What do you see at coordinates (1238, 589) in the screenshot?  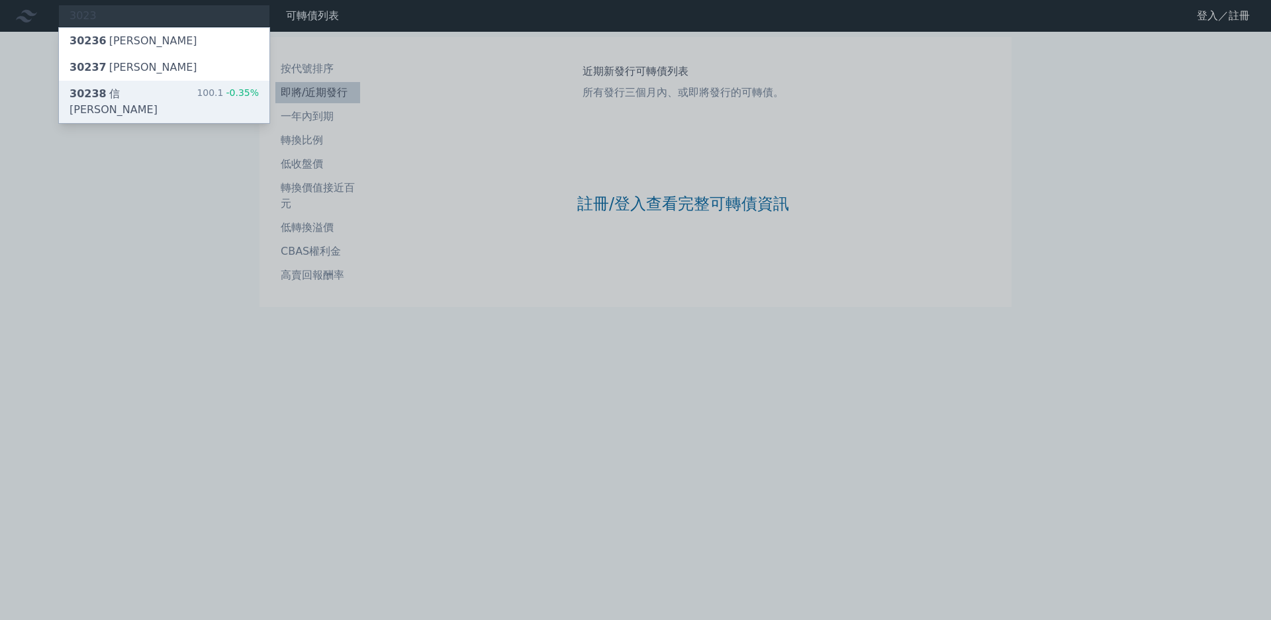 I see `div: 聊天小工具` at bounding box center [1238, 589].